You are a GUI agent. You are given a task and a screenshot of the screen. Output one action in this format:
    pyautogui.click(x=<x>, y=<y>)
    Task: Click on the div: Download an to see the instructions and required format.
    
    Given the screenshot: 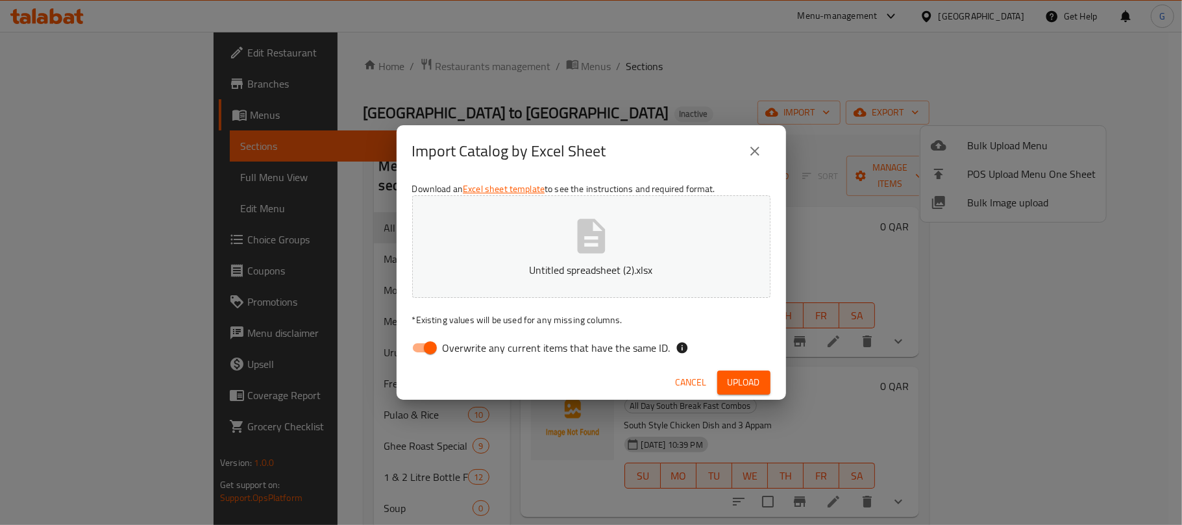 What is the action you would take?
    pyautogui.click(x=591, y=271)
    